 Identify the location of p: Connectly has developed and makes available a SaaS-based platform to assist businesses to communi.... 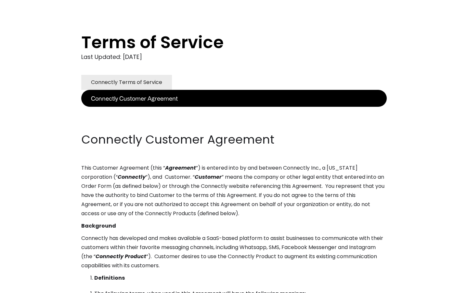
(234, 252).